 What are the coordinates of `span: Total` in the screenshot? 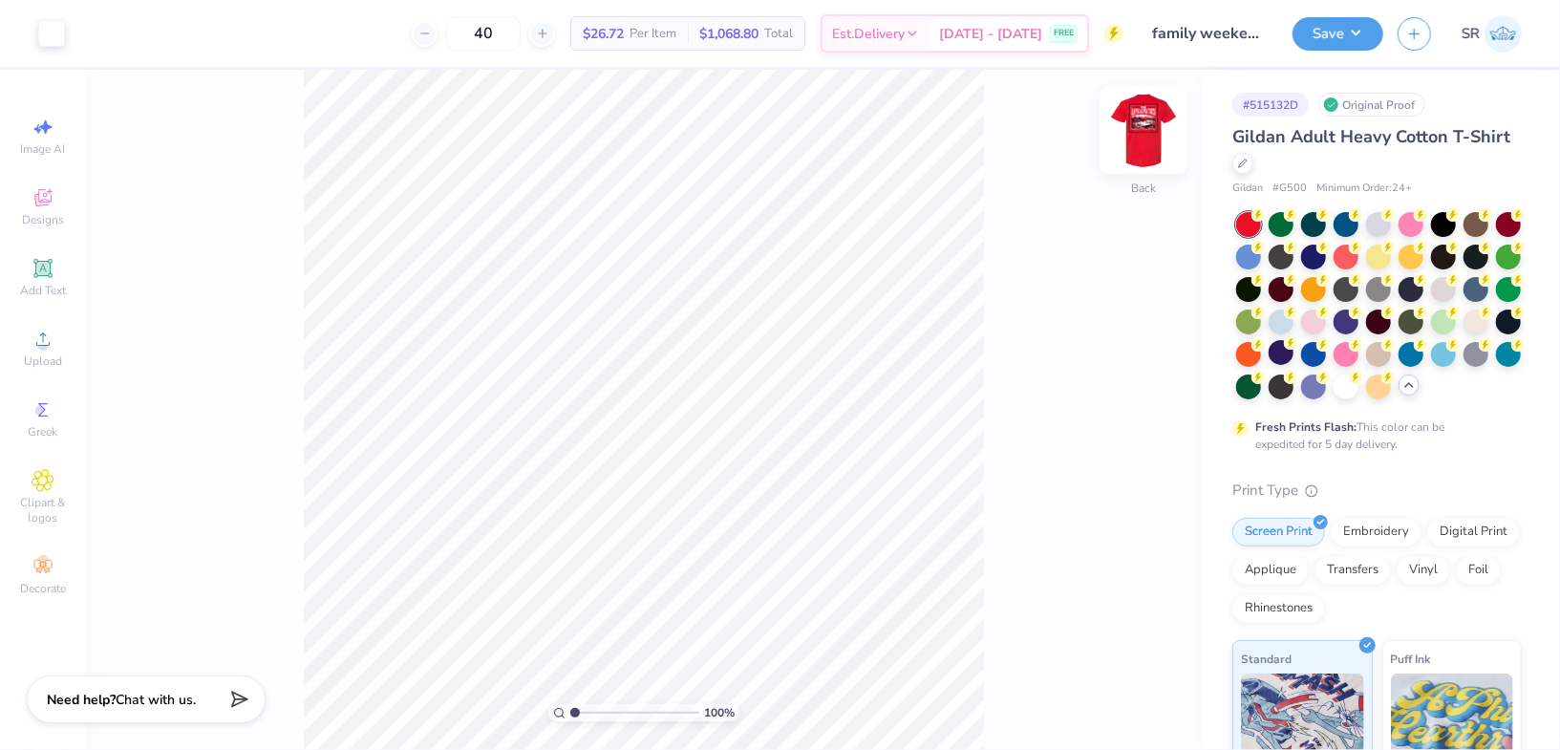 It's located at (779, 33).